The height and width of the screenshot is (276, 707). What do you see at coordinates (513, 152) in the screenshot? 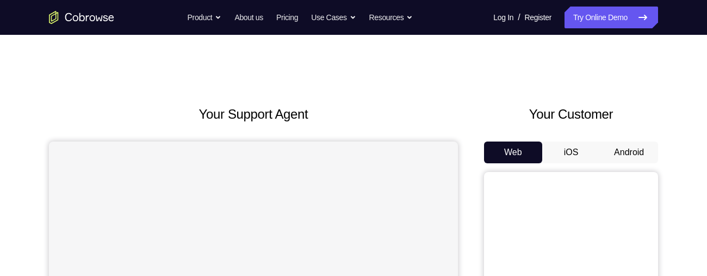
I see `button: Web` at bounding box center [513, 152].